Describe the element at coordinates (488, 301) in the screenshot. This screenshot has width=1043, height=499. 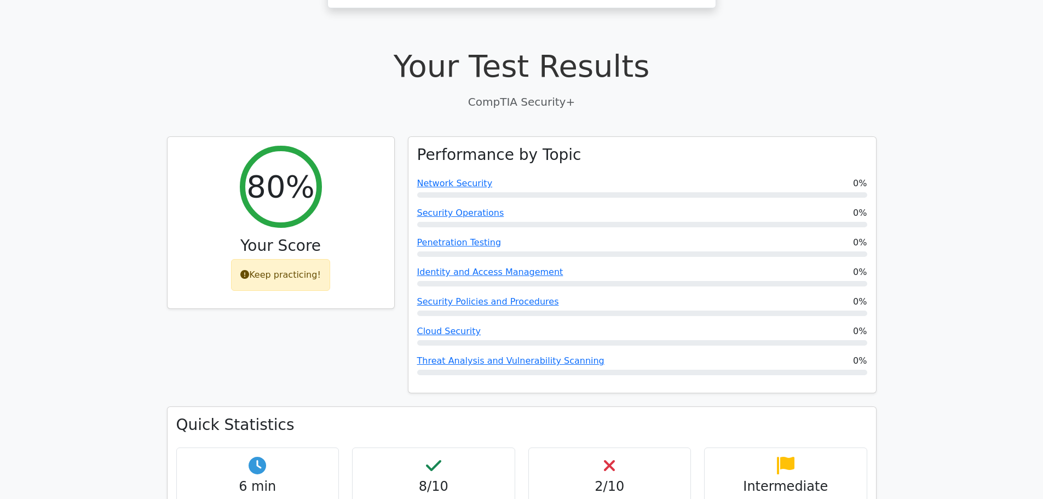
I see `a: Security Policies and Procedures` at that location.